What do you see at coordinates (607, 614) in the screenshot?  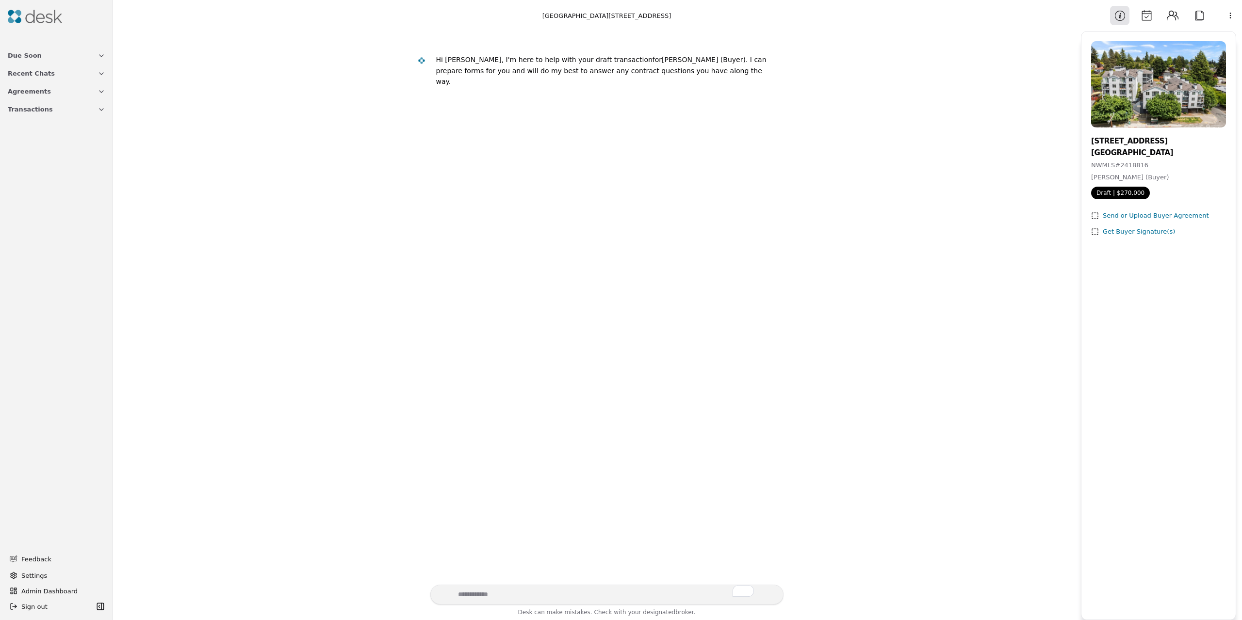 I see `div: Desk can make mistakes. Check with your broker.` at bounding box center [607, 614].